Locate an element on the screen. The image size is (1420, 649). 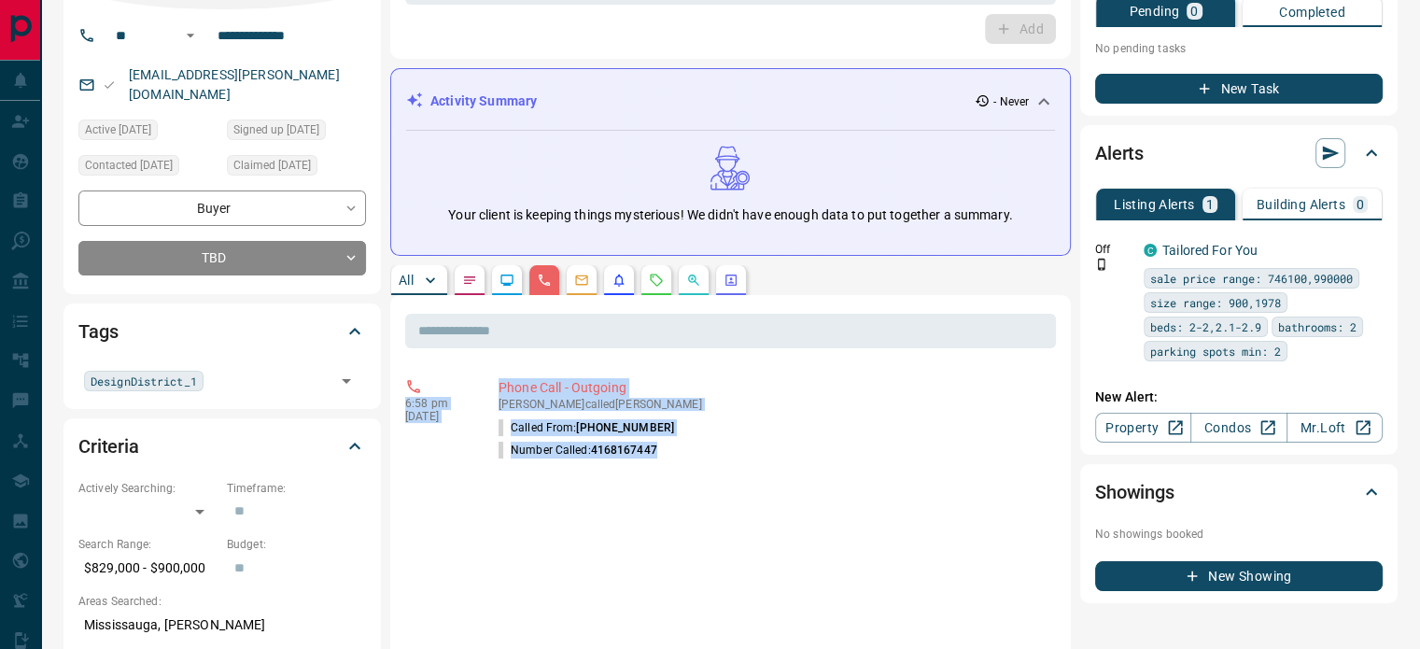
span: 4168167447 is located at coordinates (624, 450).